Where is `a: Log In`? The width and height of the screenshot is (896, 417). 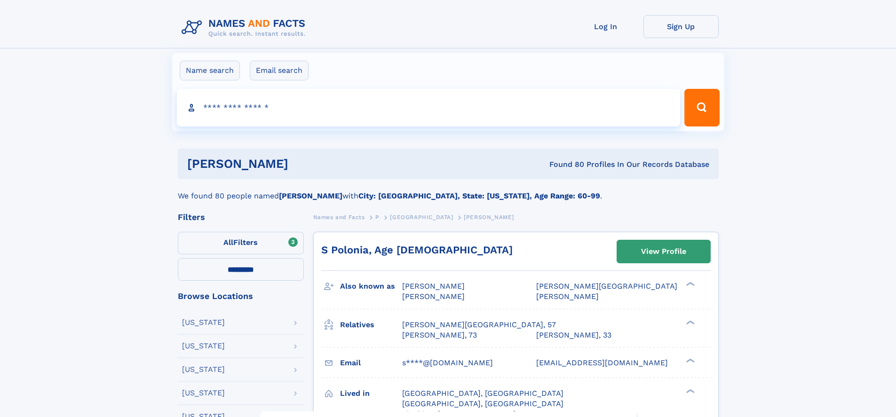
a: Log In is located at coordinates (606, 26).